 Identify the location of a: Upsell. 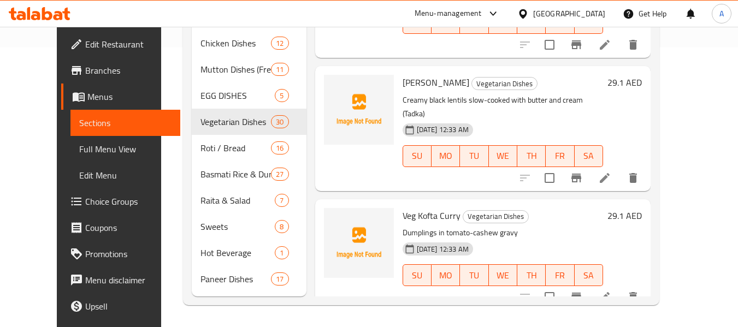
(121, 307).